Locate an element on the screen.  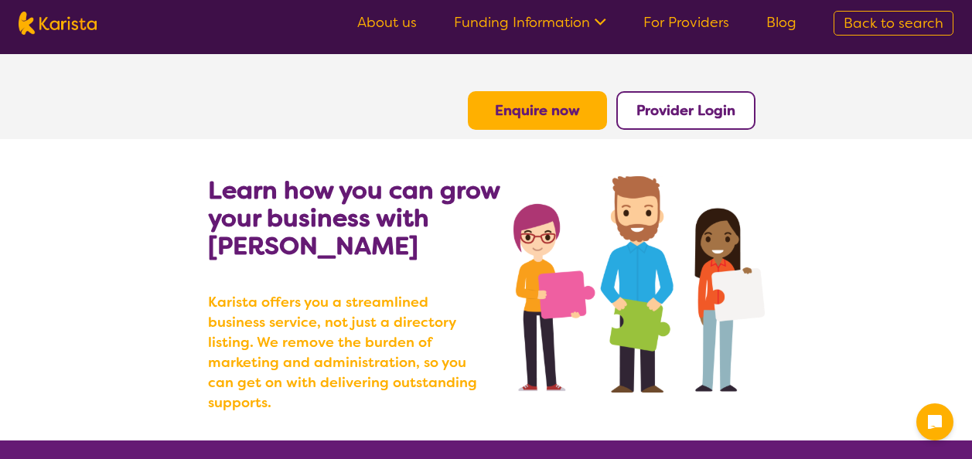
img: Karista logo is located at coordinates (57, 23).